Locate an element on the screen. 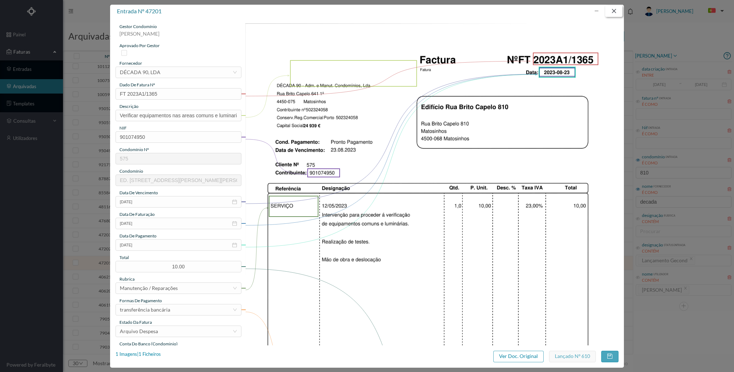  span: aprovado por gestor is located at coordinates (140, 45).